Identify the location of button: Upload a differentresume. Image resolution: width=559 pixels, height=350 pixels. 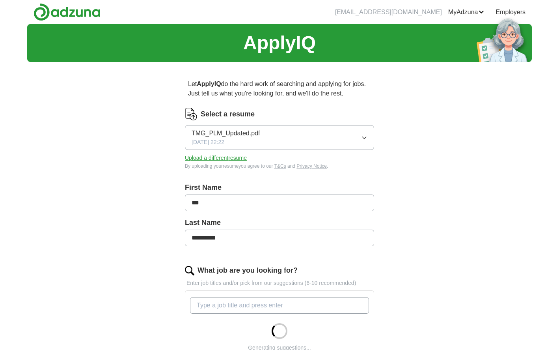
(216, 158).